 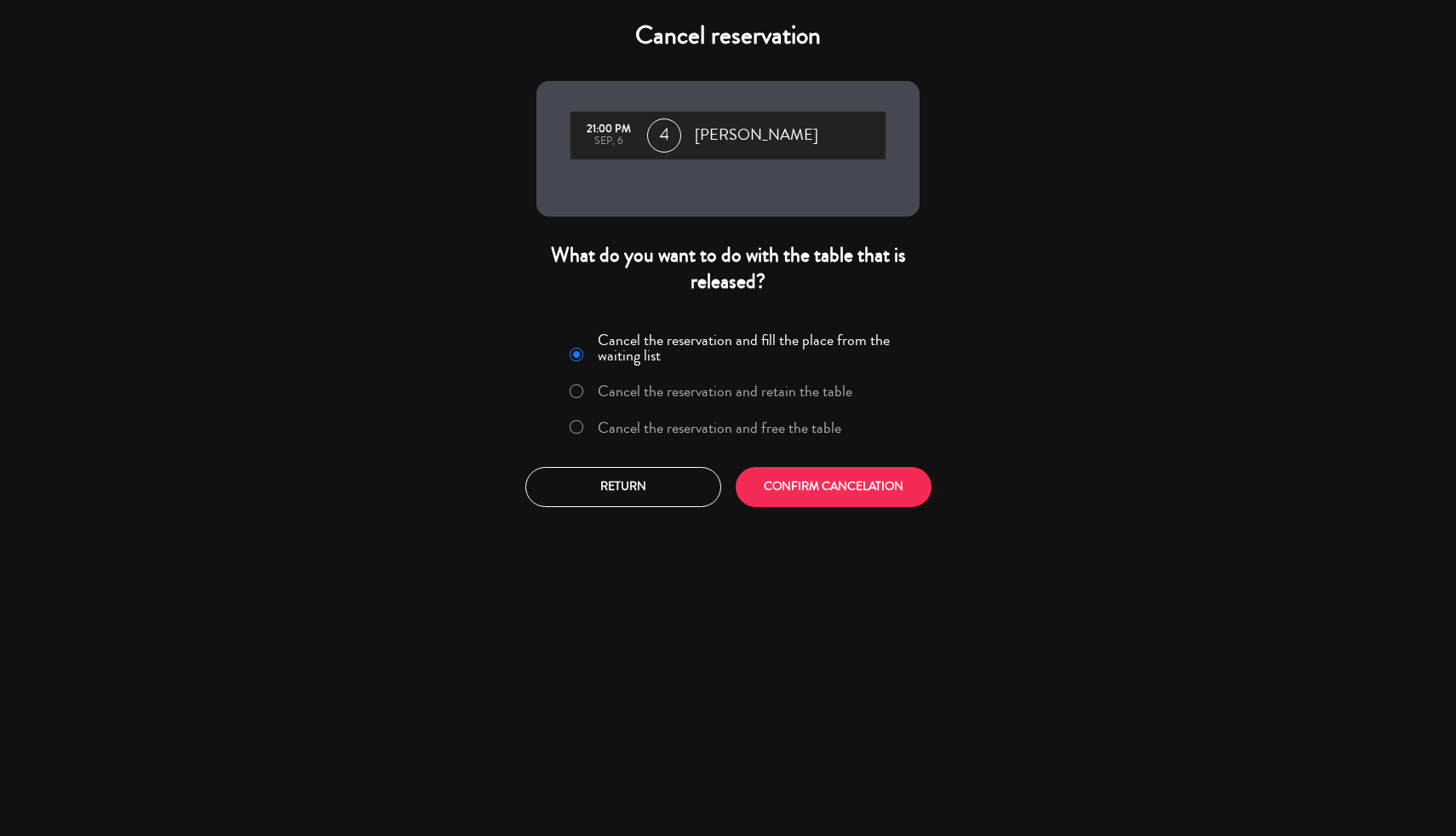 I want to click on button: Return, so click(x=623, y=486).